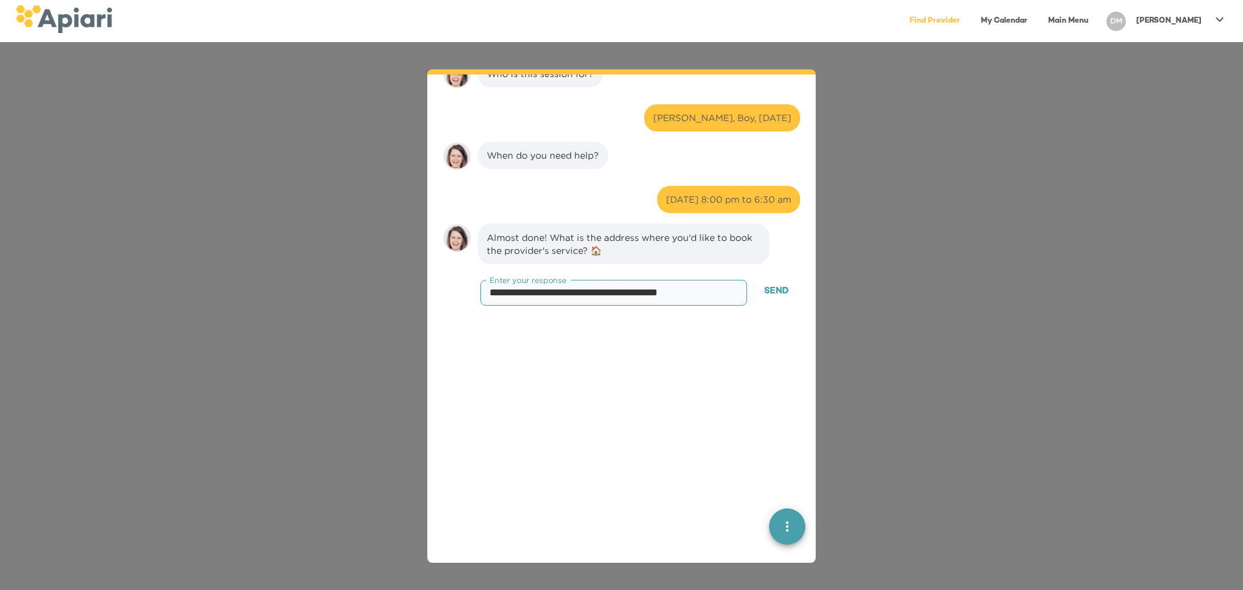  What do you see at coordinates (1005, 21) in the screenshot?
I see `a: My Calendar` at bounding box center [1005, 21].